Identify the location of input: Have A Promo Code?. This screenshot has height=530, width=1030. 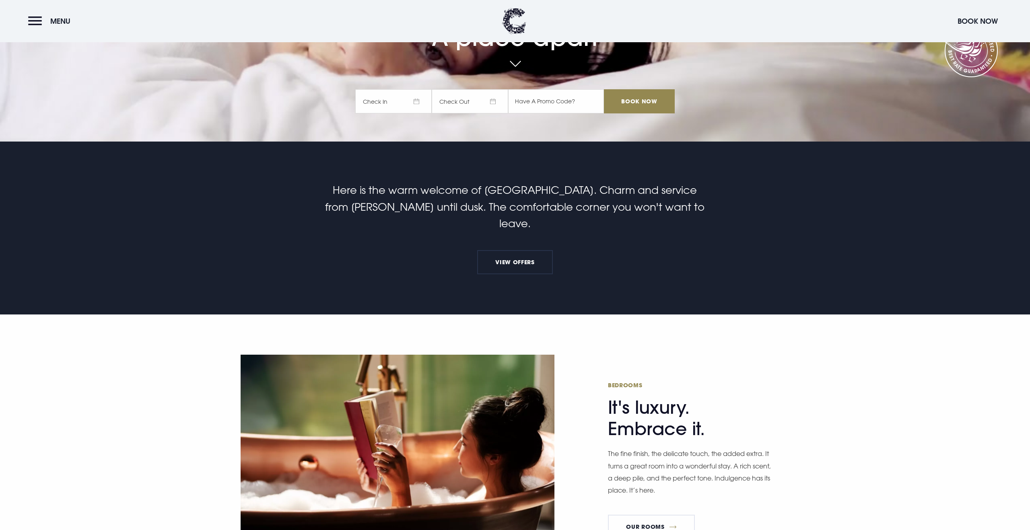
(556, 101).